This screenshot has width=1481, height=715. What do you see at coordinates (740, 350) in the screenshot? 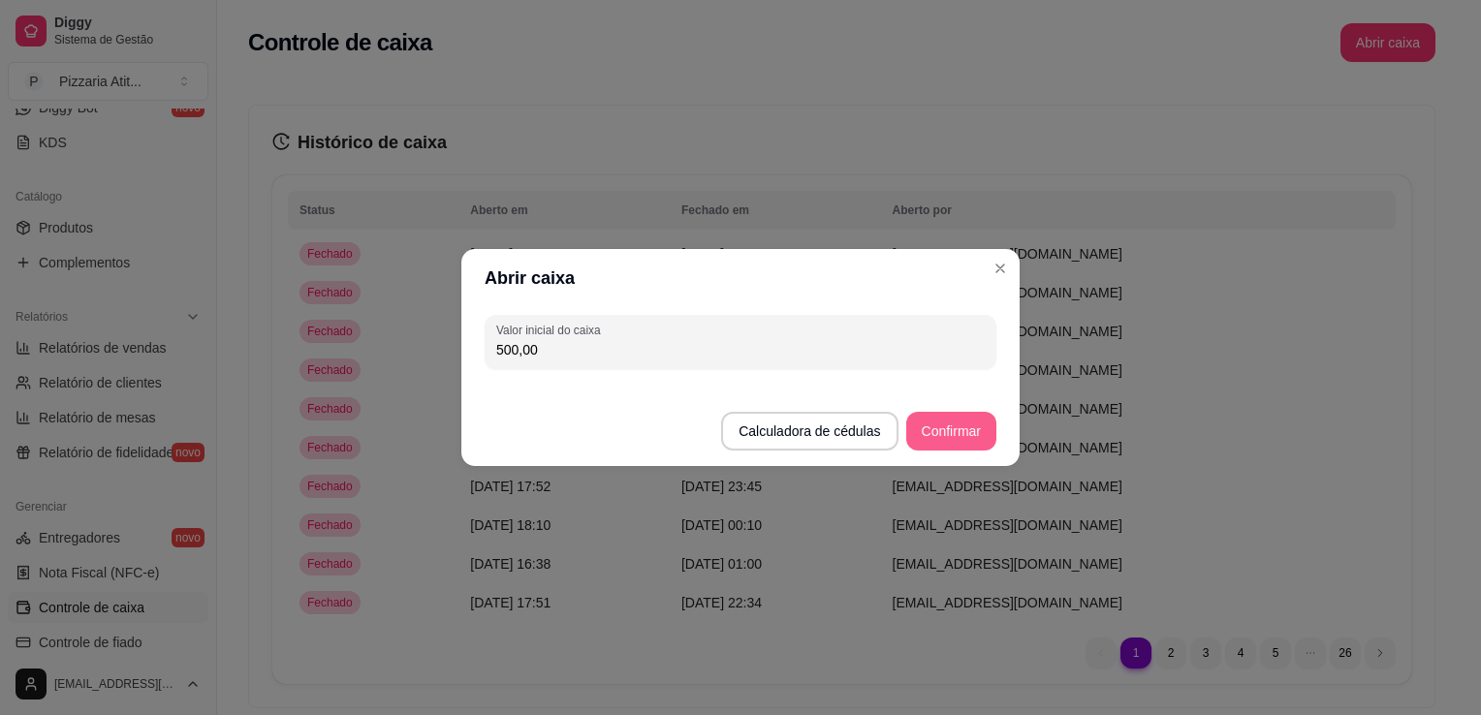
I see `input: Valor inicial do caixa` at bounding box center [740, 350].